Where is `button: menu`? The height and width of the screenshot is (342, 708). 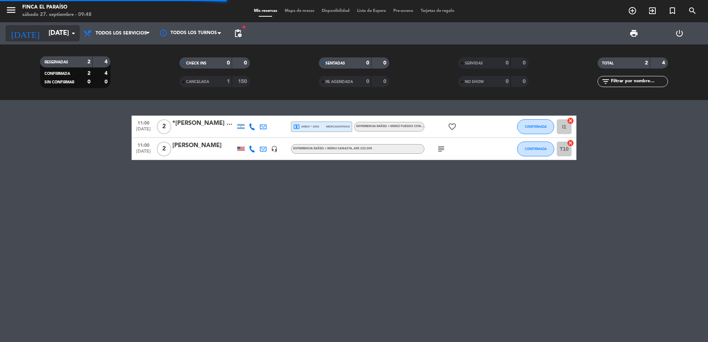
button: menu is located at coordinates (11, 11).